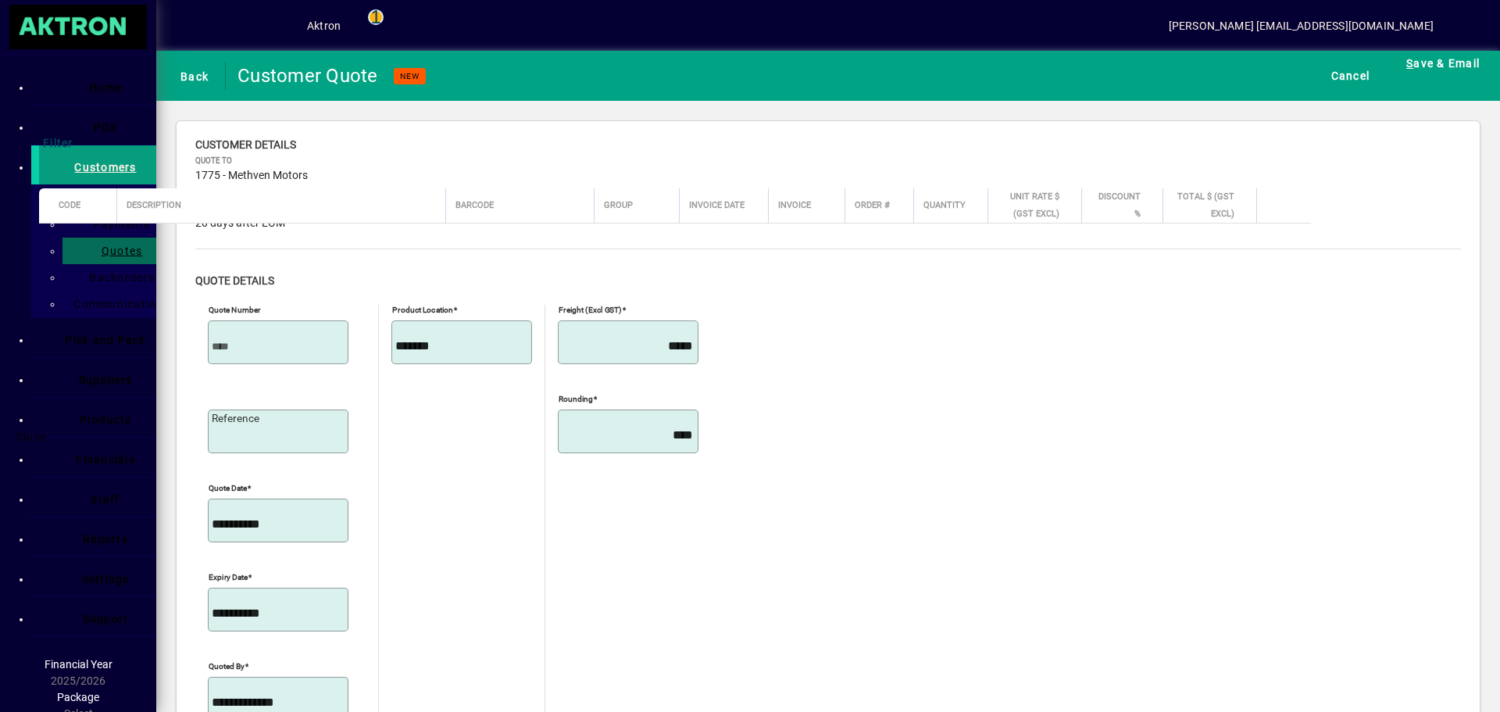 Image resolution: width=1500 pixels, height=712 pixels. What do you see at coordinates (723, 205) in the screenshot?
I see `div: Invoice Date` at bounding box center [723, 205].